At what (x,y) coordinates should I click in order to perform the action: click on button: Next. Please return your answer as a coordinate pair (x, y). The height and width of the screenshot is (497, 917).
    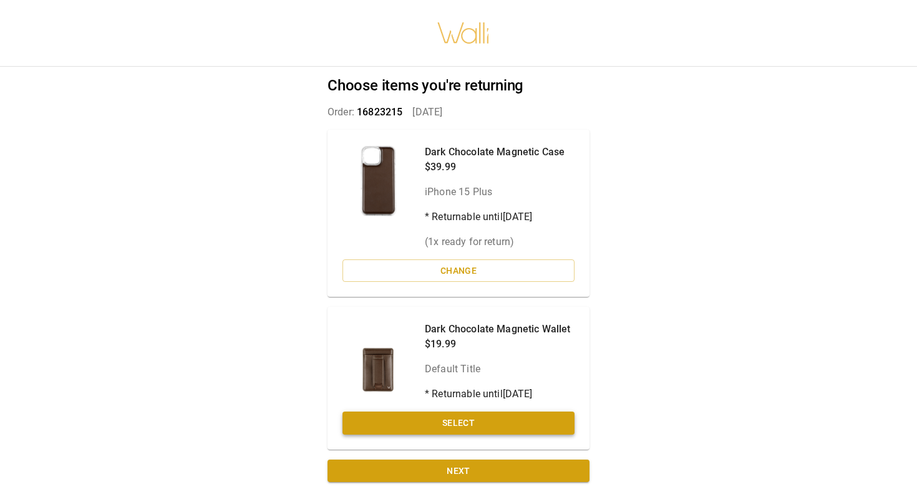
    Looking at the image, I should click on (459, 471).